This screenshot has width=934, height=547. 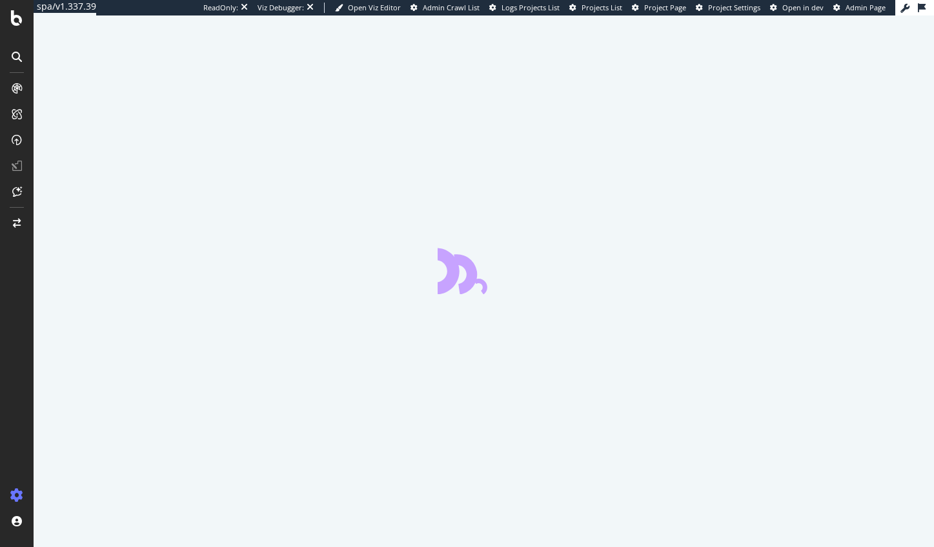 I want to click on a: Project Page, so click(x=659, y=8).